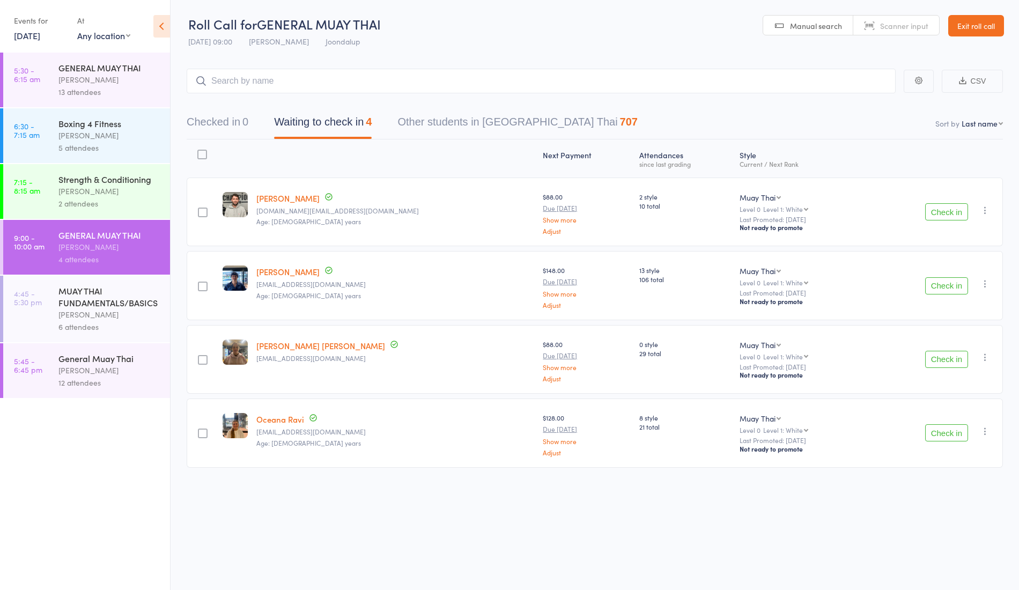 This screenshot has width=1019, height=590. Describe the element at coordinates (235, 425) in the screenshot. I see `img: image1743761210.png` at that location.